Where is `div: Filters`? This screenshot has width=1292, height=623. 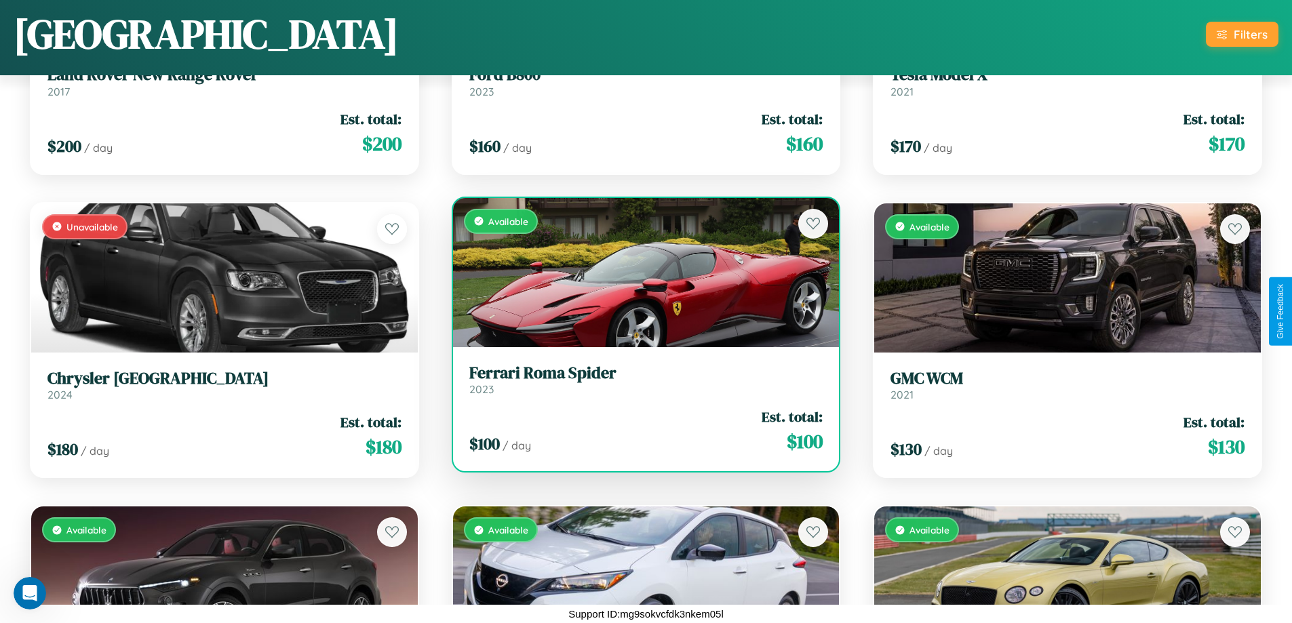 div: Filters is located at coordinates (1251, 34).